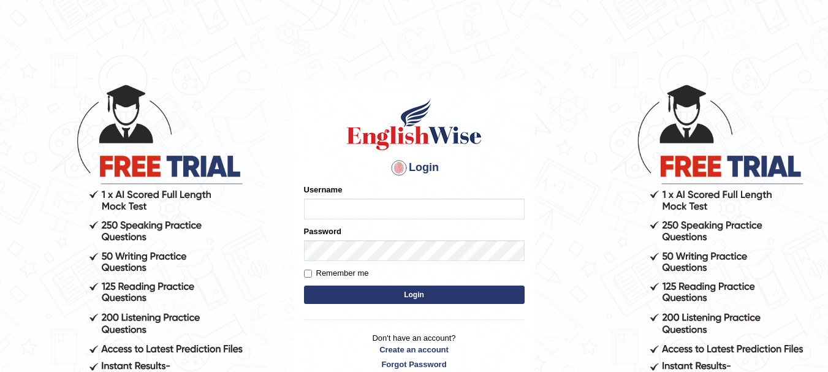 Image resolution: width=828 pixels, height=372 pixels. I want to click on label: Password, so click(322, 231).